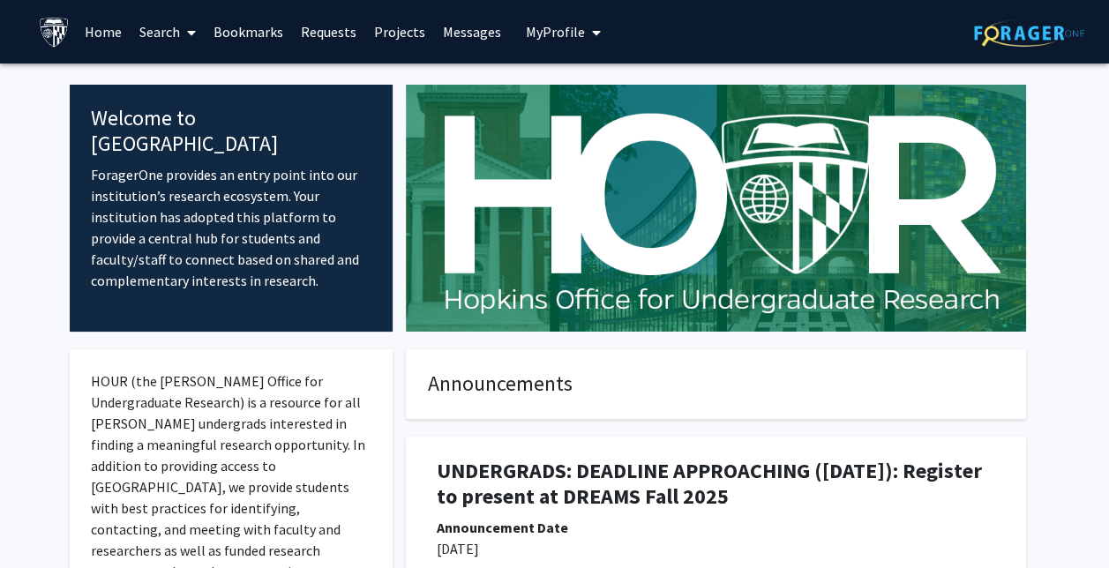 The width and height of the screenshot is (1109, 568). Describe the element at coordinates (716, 528) in the screenshot. I see `div: Announcement Date` at that location.